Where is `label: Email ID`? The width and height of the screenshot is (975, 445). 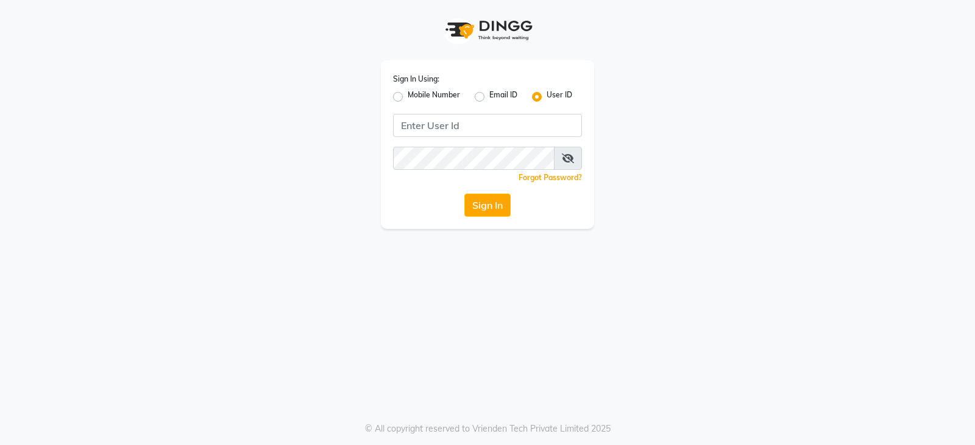 label: Email ID is located at coordinates (503, 97).